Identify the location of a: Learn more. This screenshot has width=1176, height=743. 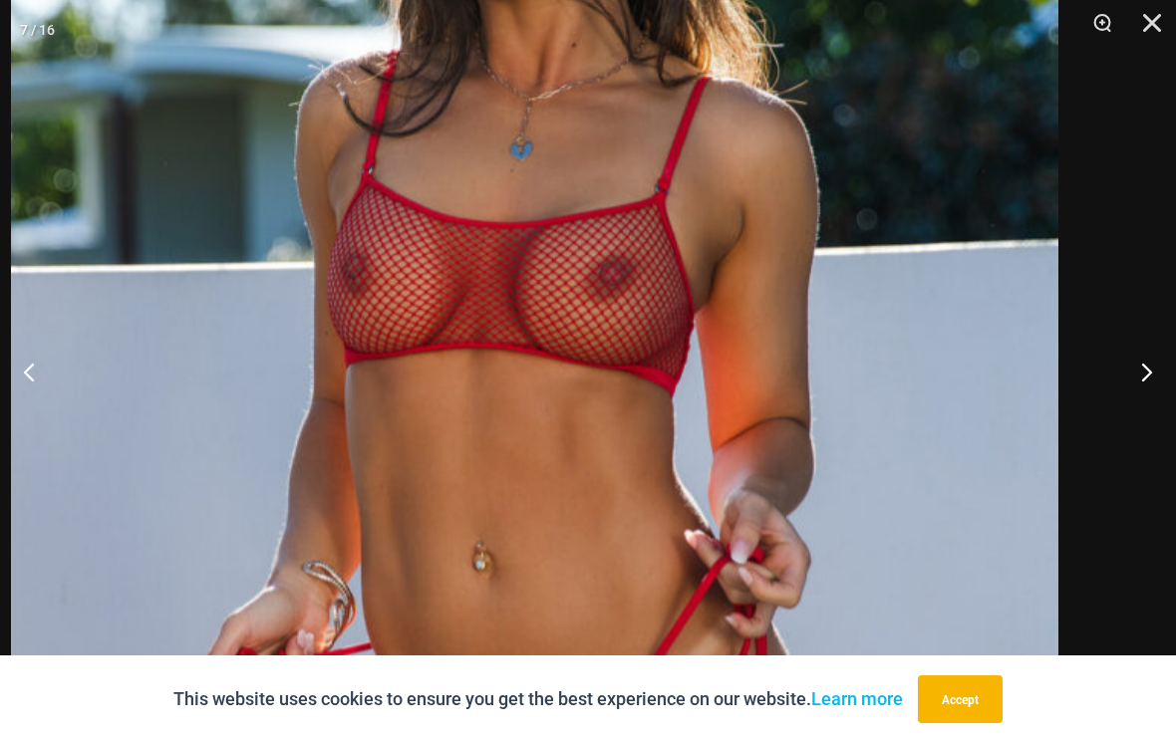
(857, 698).